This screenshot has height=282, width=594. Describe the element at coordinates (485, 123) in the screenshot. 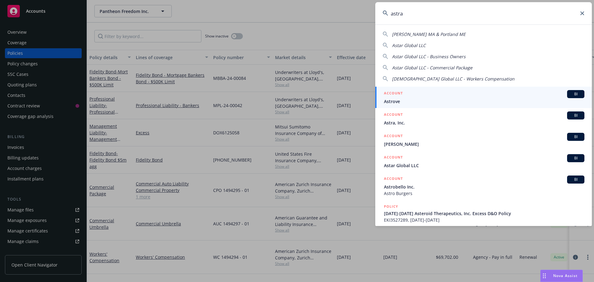

I see `span: Astra, Inc.` at that location.